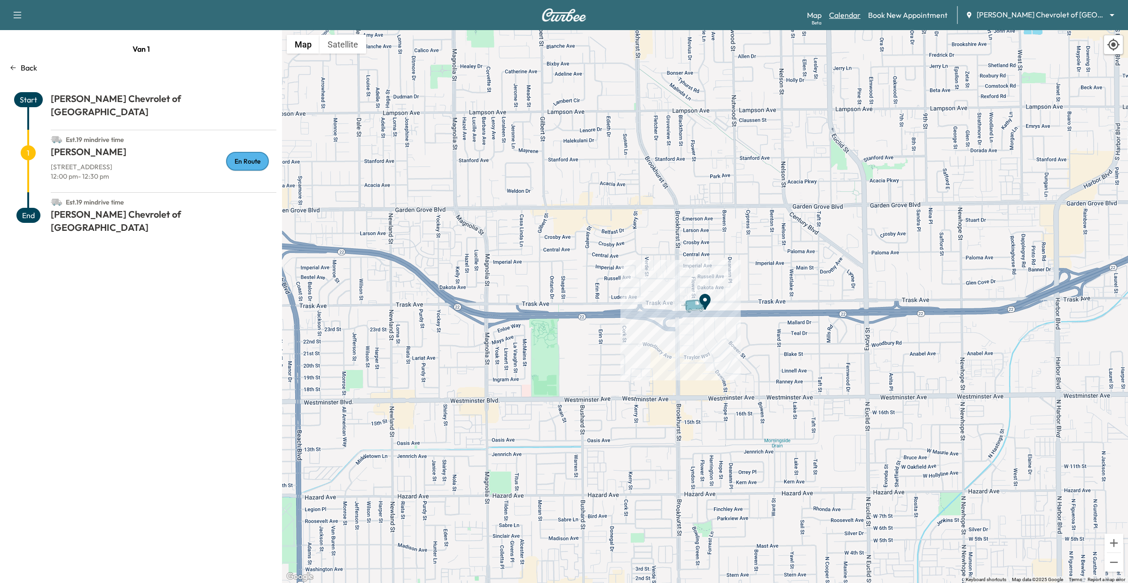  I want to click on p: 12:00 pm - 12:30 pm, so click(164, 176).